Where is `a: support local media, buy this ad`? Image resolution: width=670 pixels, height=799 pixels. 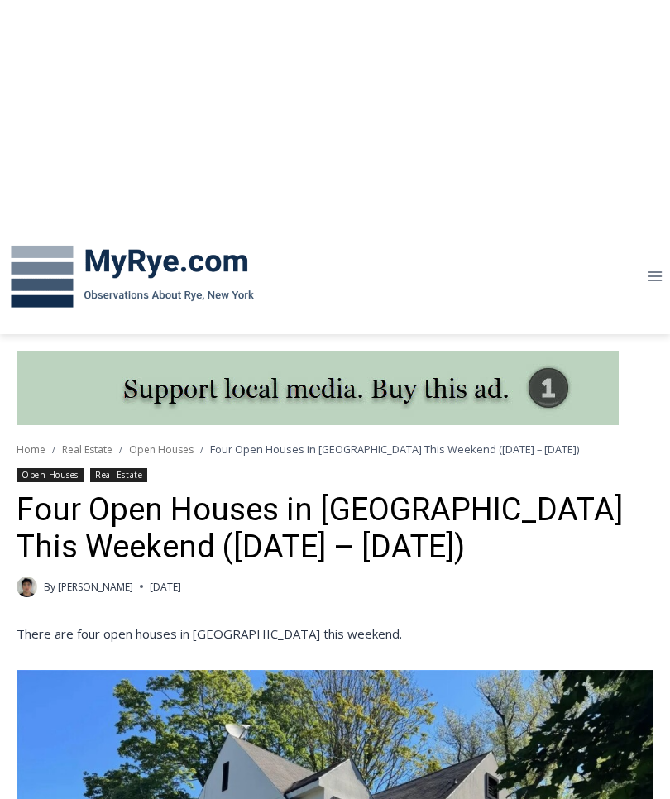 a: support local media, buy this ad is located at coordinates (318, 388).